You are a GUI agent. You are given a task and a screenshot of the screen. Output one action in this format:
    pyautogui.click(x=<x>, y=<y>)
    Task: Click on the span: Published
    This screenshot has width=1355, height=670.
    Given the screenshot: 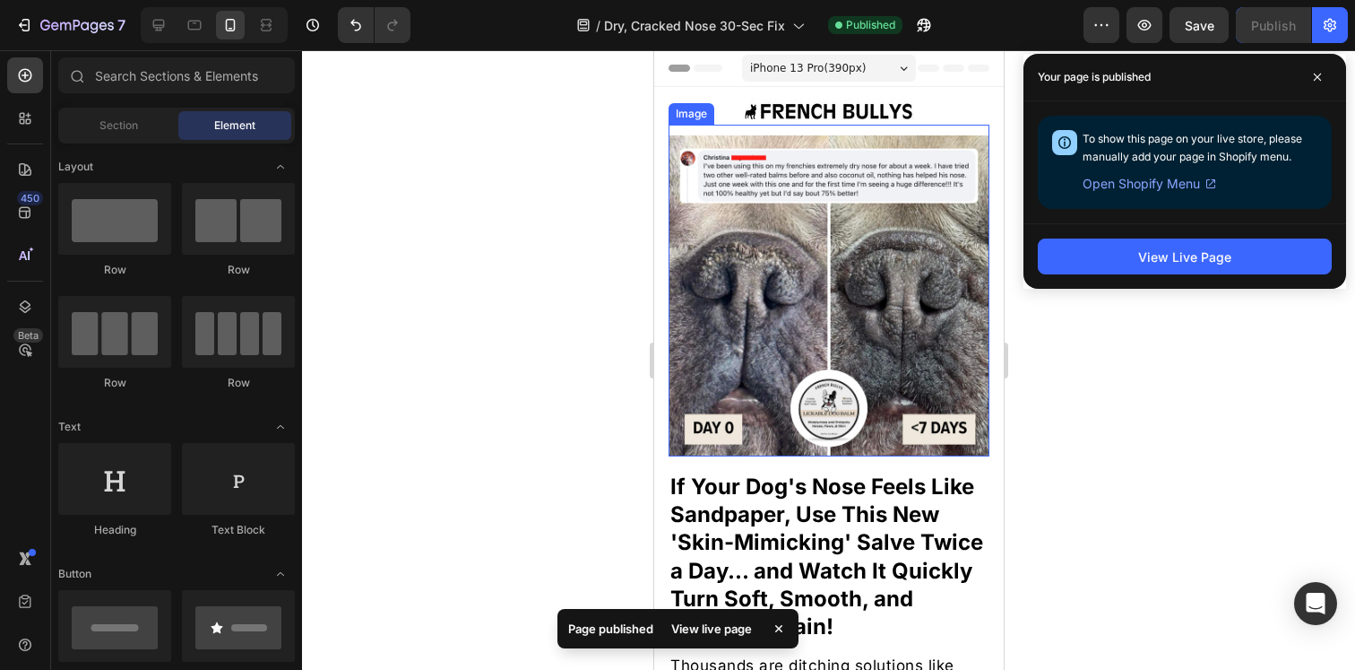 What is the action you would take?
    pyautogui.click(x=870, y=25)
    